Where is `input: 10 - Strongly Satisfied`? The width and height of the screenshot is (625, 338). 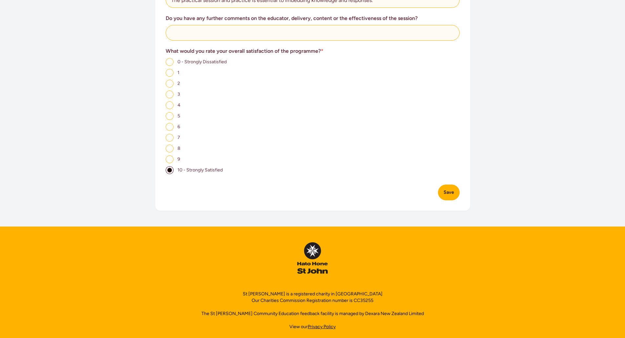 input: 10 - Strongly Satisfied is located at coordinates (170, 170).